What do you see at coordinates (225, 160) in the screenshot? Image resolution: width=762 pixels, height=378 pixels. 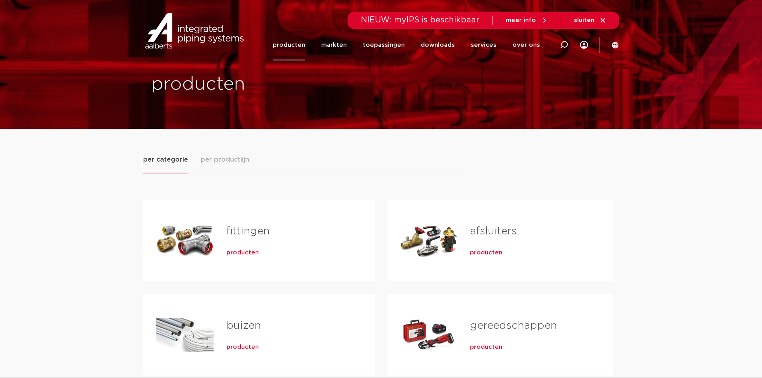 I see `span: per productlijn` at bounding box center [225, 160].